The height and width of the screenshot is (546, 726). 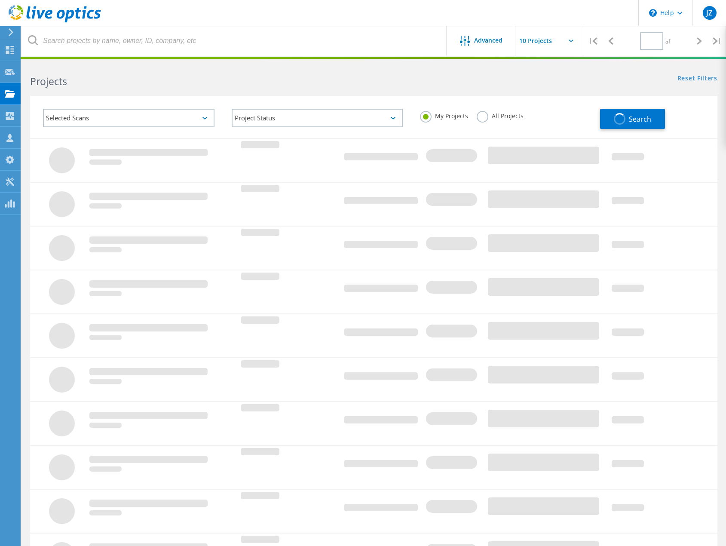 I want to click on span: Search, so click(x=640, y=119).